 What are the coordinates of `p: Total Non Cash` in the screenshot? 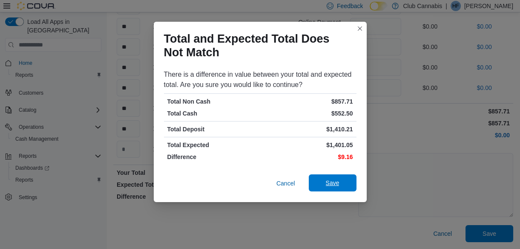 It's located at (213, 101).